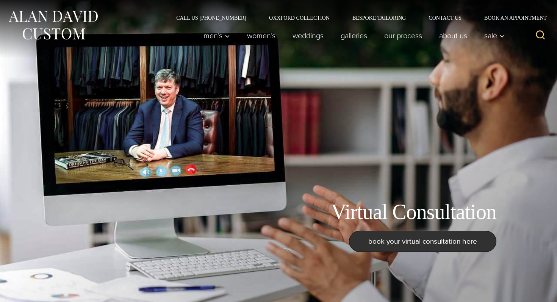 This screenshot has height=302, width=557. What do you see at coordinates (445, 18) in the screenshot?
I see `a: Contact Us` at bounding box center [445, 18].